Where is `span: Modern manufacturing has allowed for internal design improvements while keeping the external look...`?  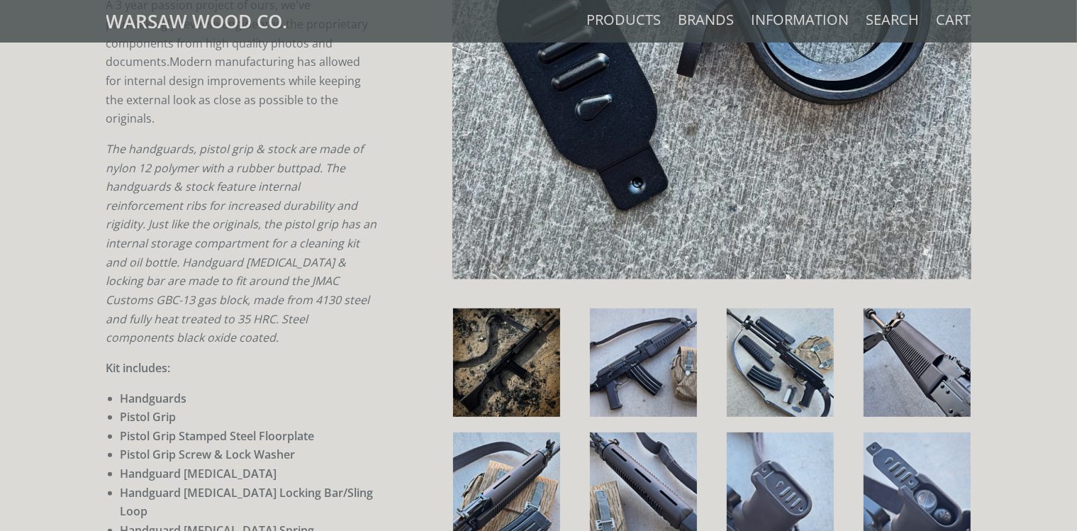
span: Modern manufacturing has allowed for internal design improvements while keeping the external look... is located at coordinates (234, 90).